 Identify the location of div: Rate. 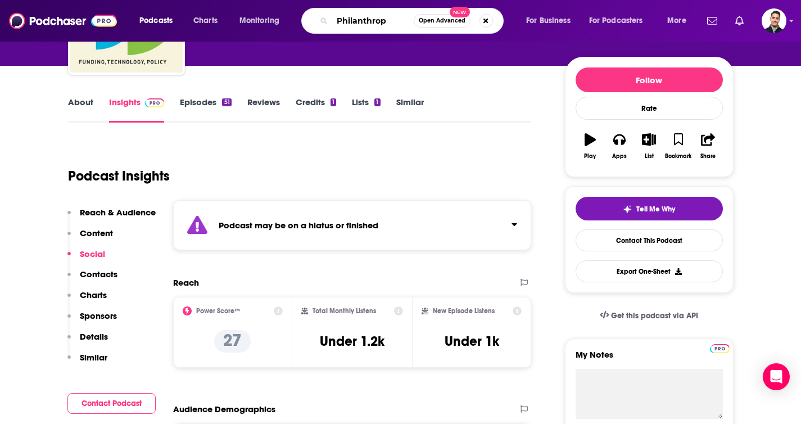
(649, 108).